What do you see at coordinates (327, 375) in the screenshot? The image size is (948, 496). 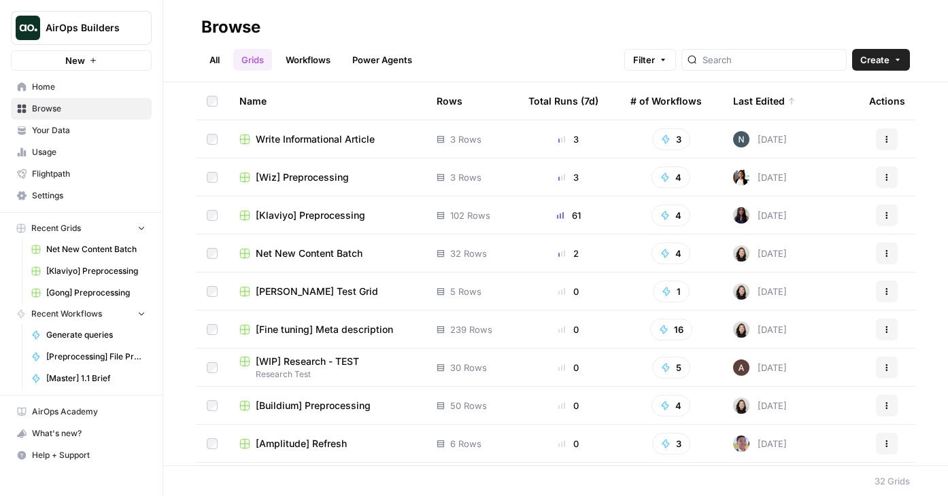 I see `span: Research Test` at bounding box center [327, 375].